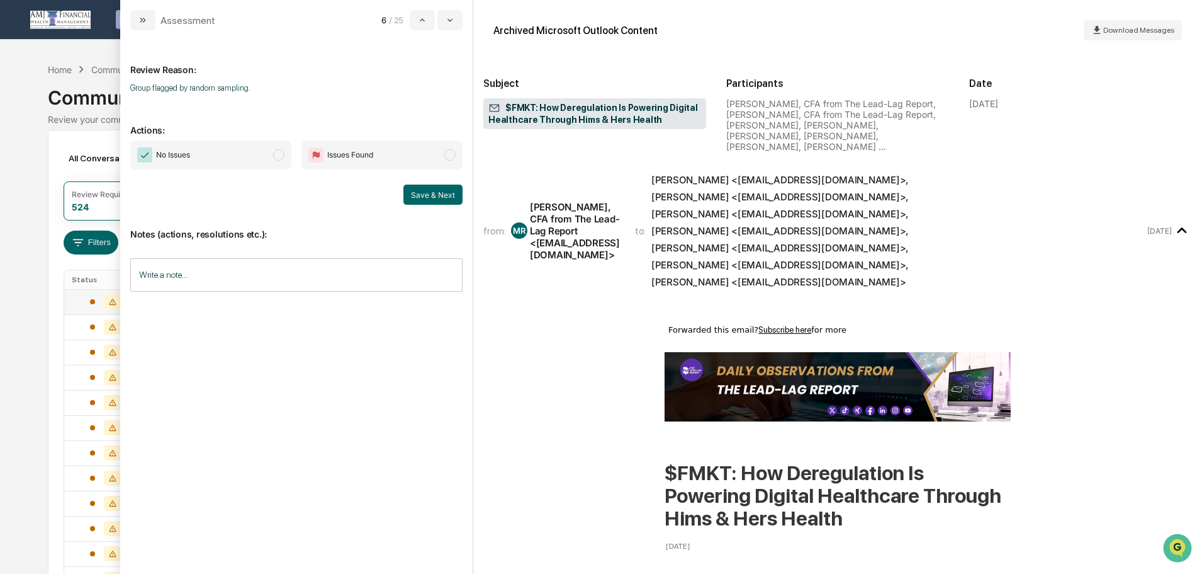 Image resolution: width=1202 pixels, height=574 pixels. What do you see at coordinates (641, 230) in the screenshot?
I see `span: to:` at bounding box center [641, 230].